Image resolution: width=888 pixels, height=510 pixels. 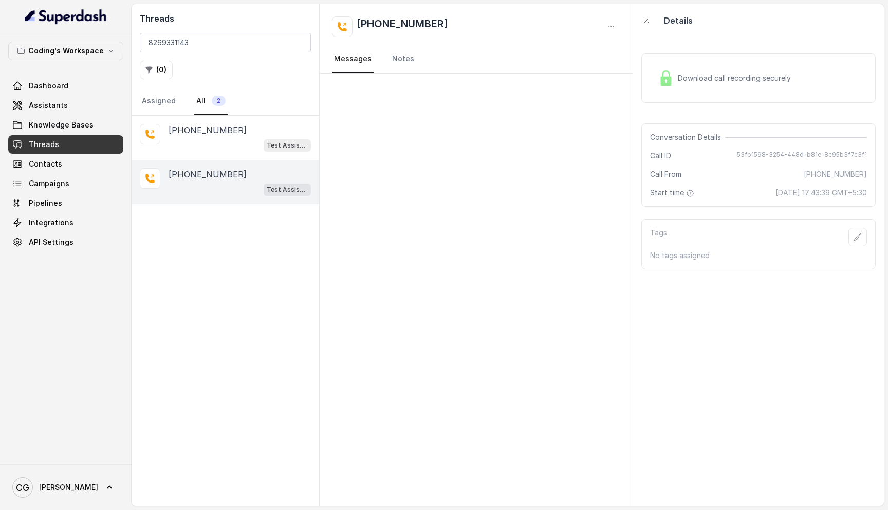 What do you see at coordinates (211, 101) in the screenshot?
I see `a: All2` at bounding box center [211, 101].